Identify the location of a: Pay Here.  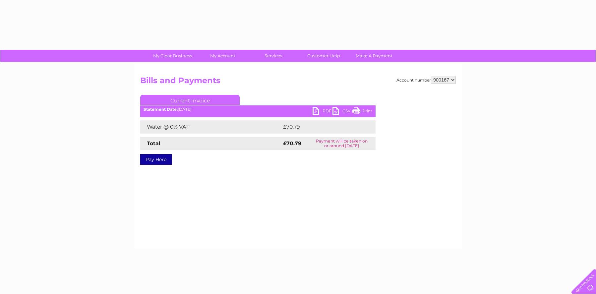
(156, 159).